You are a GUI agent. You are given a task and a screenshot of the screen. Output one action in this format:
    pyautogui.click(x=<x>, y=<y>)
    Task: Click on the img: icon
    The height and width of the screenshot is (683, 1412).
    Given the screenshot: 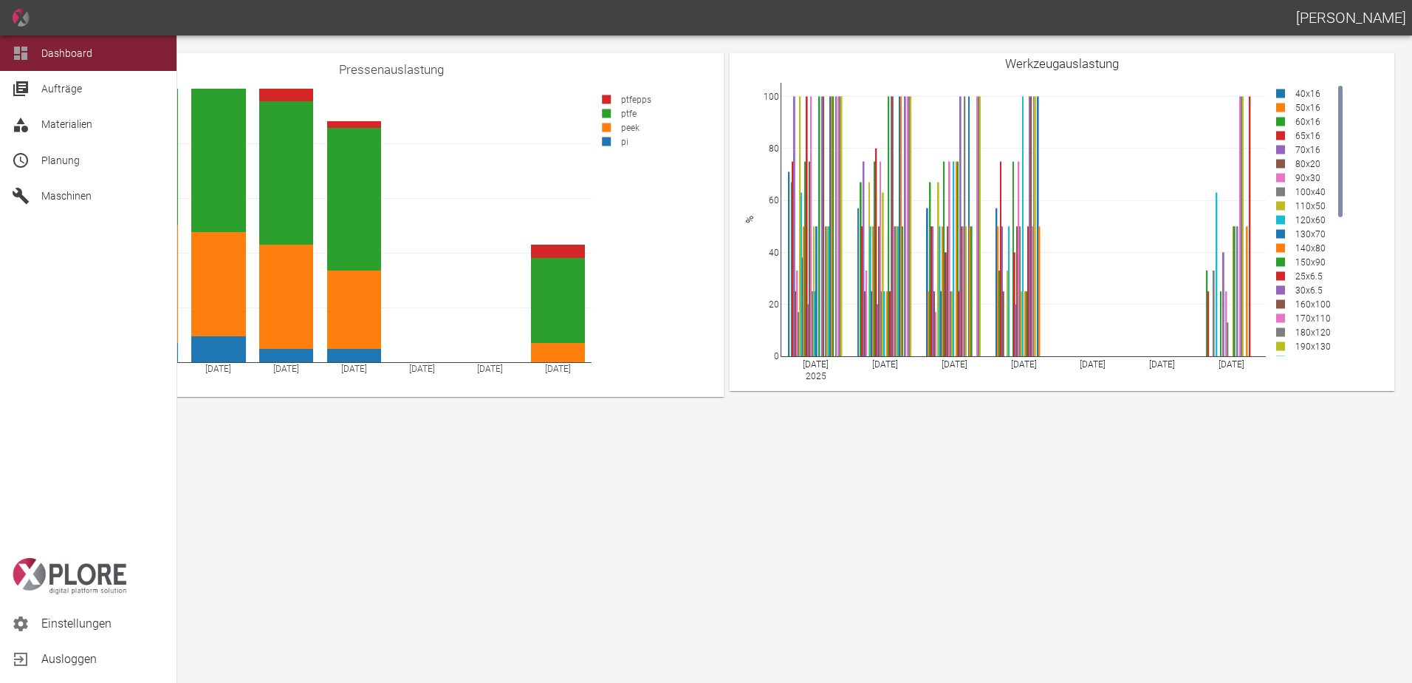 What is the action you would take?
    pyautogui.click(x=21, y=18)
    